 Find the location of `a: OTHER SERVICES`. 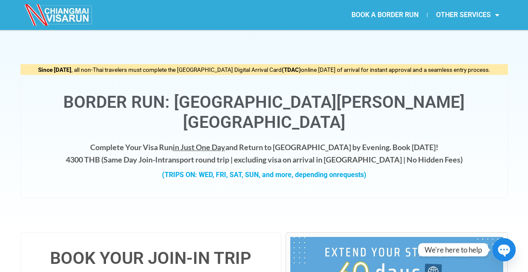

a: OTHER SERVICES is located at coordinates (468, 15).